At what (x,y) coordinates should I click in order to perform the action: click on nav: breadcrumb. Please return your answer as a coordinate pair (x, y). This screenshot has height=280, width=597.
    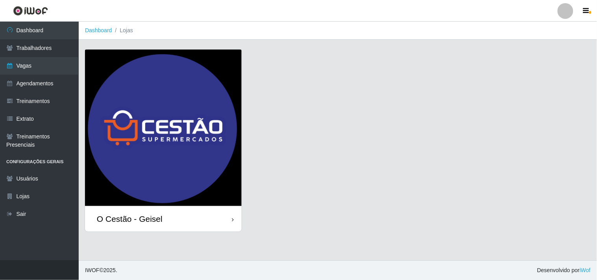
    Looking at the image, I should click on (338, 31).